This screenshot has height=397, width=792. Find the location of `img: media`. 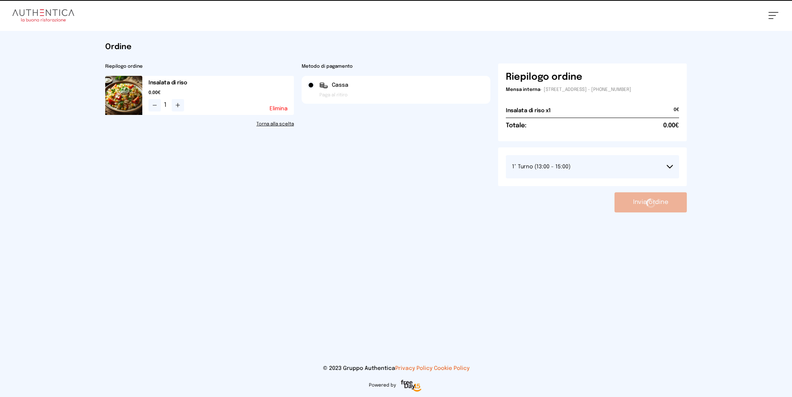

img: media is located at coordinates (124, 95).